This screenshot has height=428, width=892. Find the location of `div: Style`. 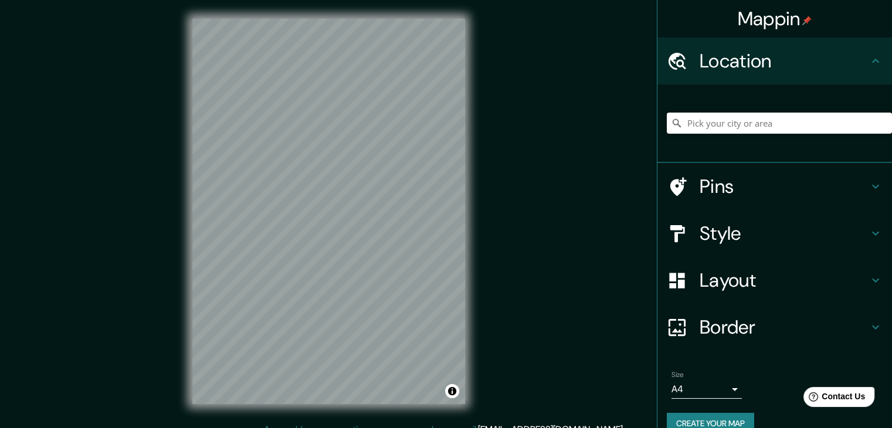

div: Style is located at coordinates (775, 234).